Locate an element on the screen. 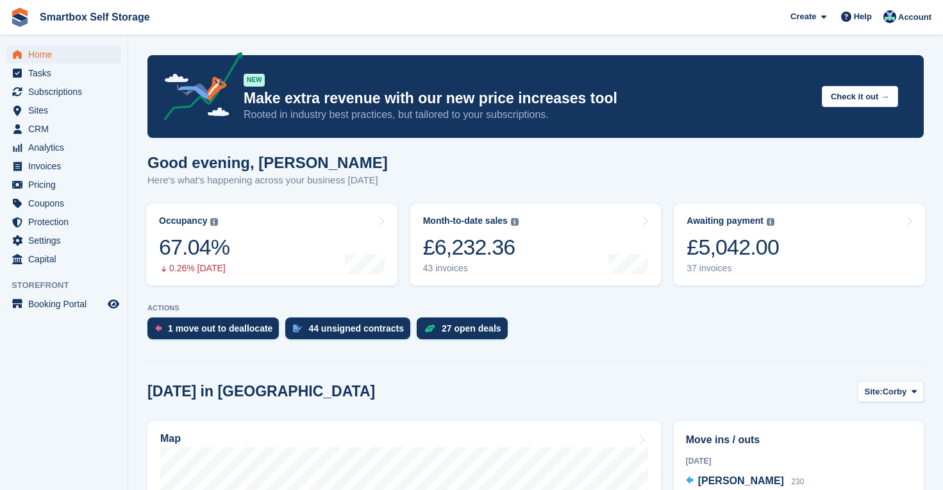 Image resolution: width=943 pixels, height=490 pixels. p: Make extra revenue with our new price increases tool is located at coordinates (528, 98).